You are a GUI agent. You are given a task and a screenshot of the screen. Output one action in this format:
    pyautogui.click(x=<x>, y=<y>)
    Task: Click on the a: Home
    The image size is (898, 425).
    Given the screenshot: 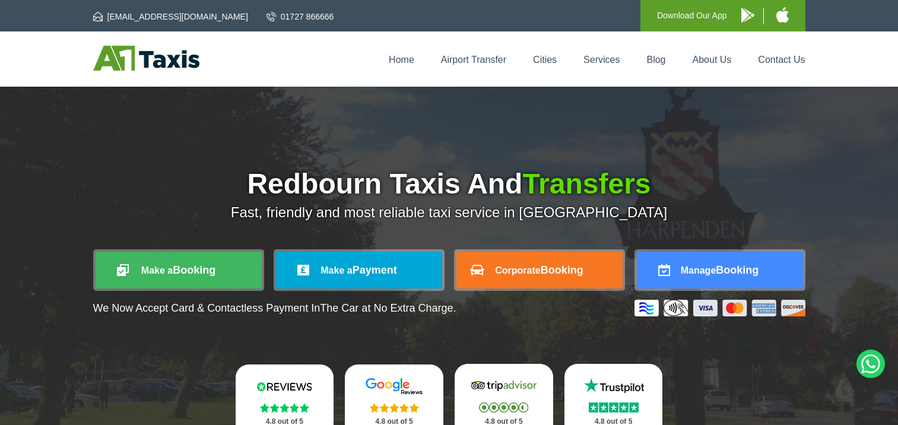 What is the action you would take?
    pyautogui.click(x=401, y=59)
    